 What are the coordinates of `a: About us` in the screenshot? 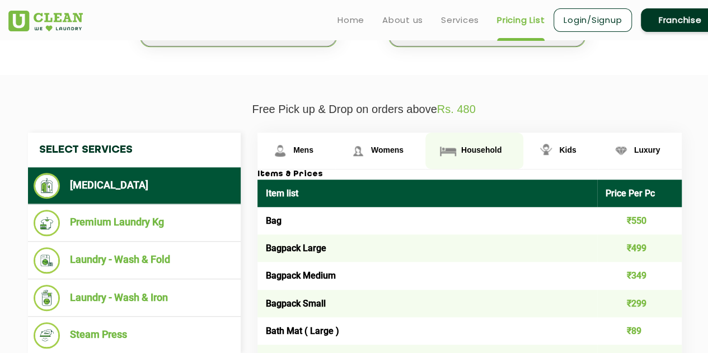 It's located at (402, 20).